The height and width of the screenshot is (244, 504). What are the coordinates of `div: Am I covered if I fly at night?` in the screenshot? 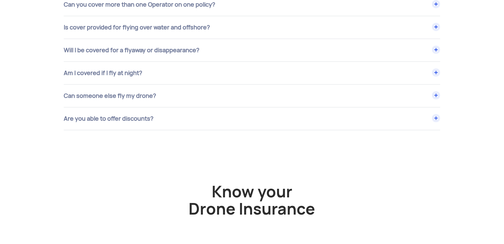 It's located at (252, 73).